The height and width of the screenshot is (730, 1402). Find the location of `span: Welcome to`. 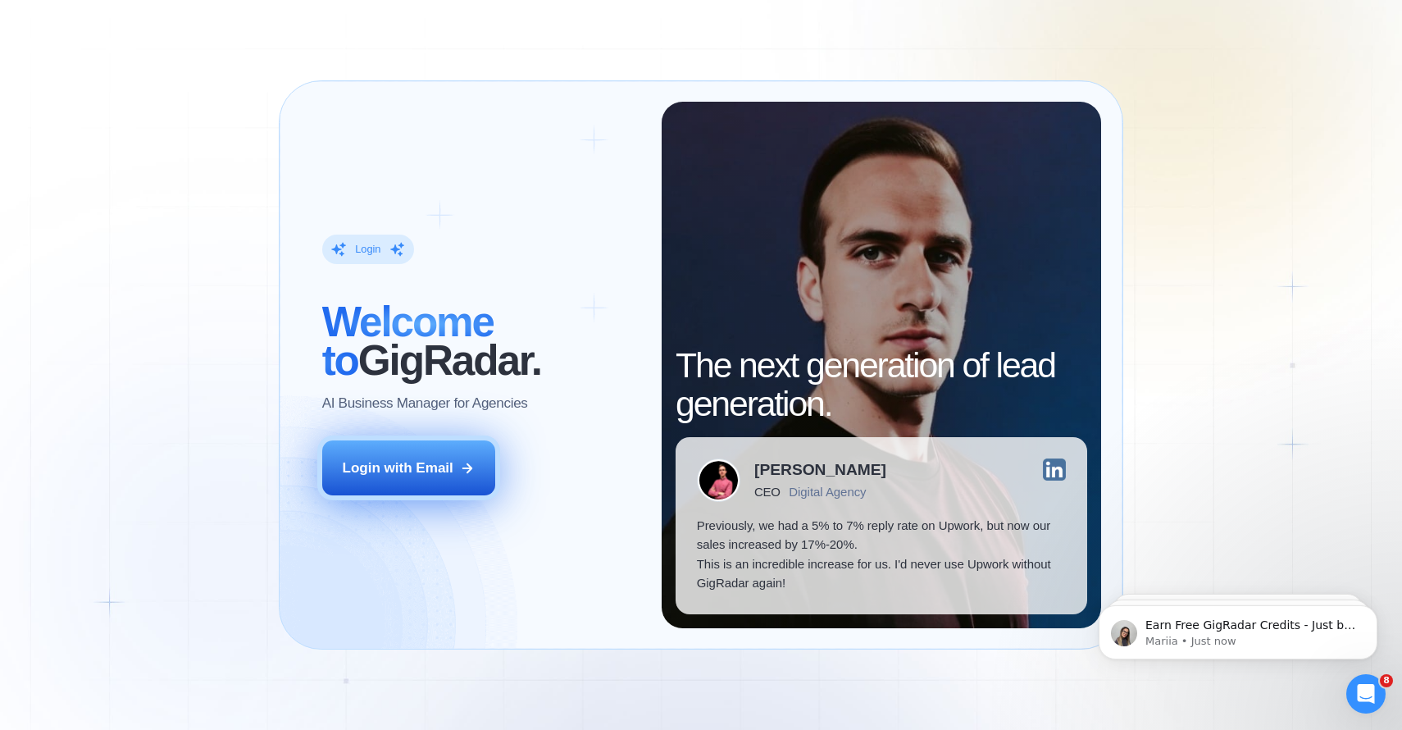

span: Welcome to is located at coordinates (408, 341).